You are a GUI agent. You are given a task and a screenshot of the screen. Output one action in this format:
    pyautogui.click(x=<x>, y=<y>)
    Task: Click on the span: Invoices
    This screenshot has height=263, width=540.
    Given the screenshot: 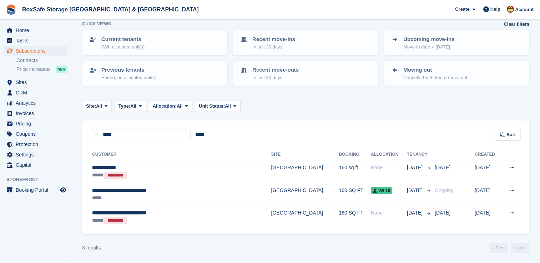 What is the action you would take?
    pyautogui.click(x=37, y=114)
    